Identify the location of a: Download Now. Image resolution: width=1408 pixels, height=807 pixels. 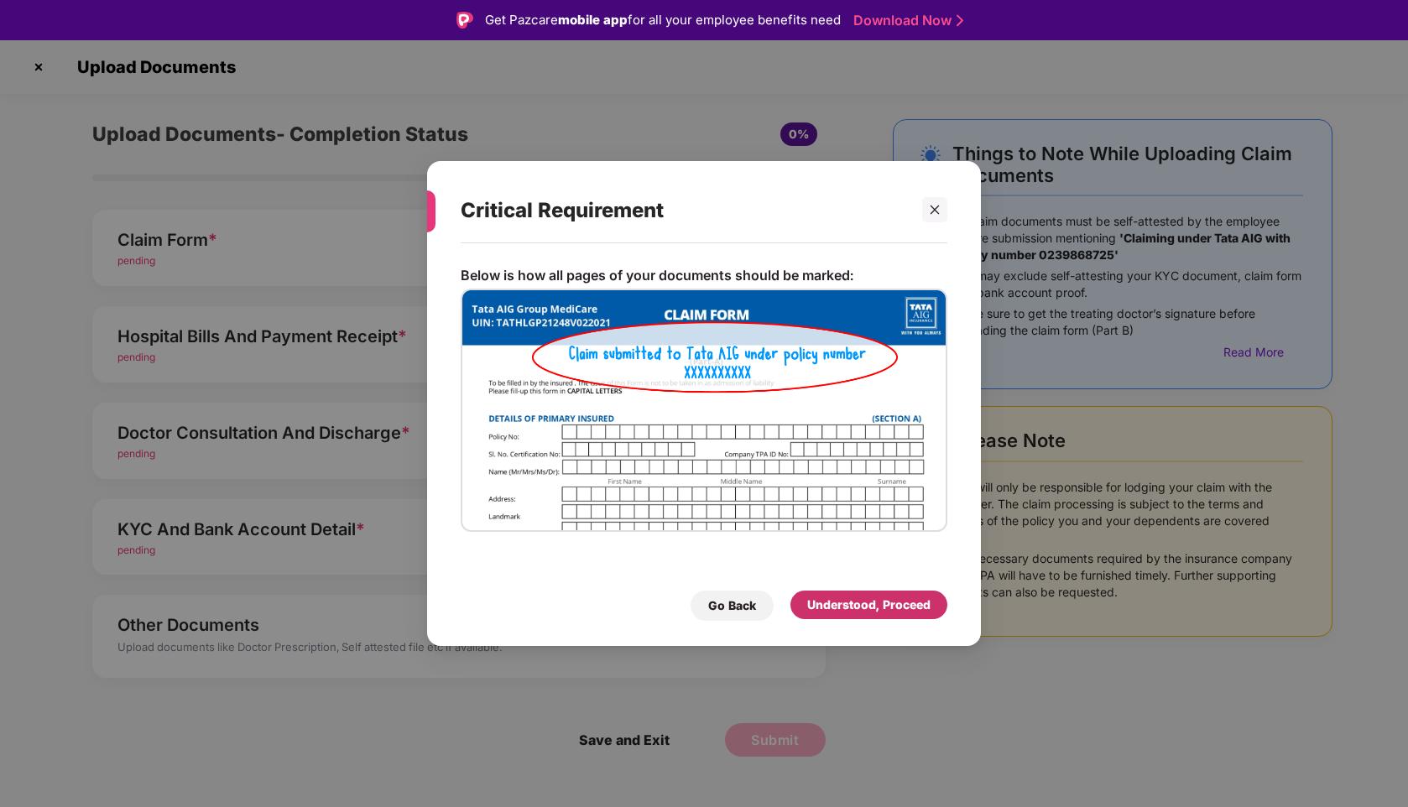
(905, 20).